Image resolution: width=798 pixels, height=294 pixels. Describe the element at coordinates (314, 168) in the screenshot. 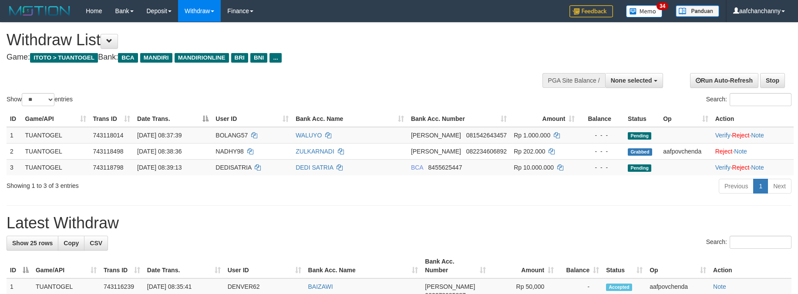

I see `a: DEDI SATRIA` at that location.